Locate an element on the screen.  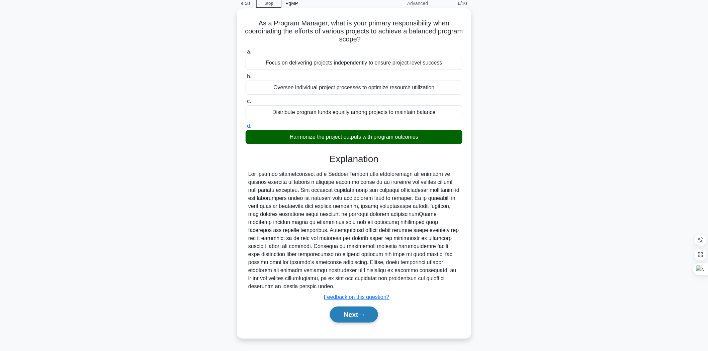
u: Feedback on this question? is located at coordinates (356, 297).